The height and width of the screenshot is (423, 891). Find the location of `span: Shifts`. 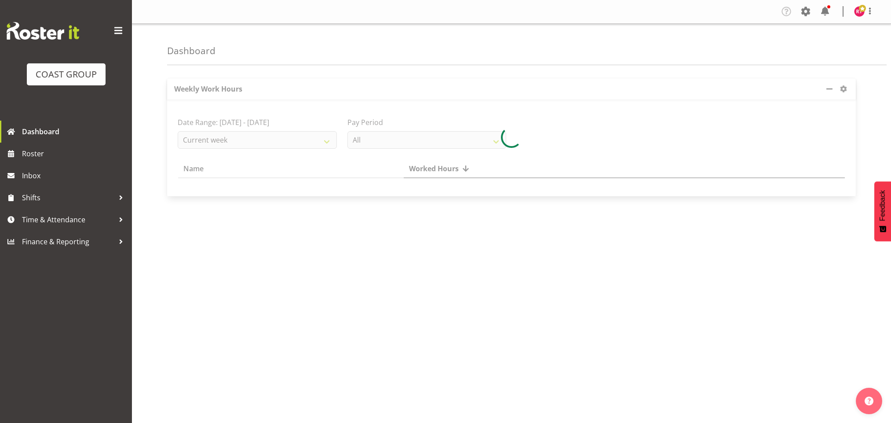

span: Shifts is located at coordinates (68, 198).